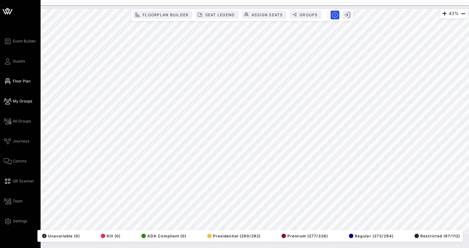 This screenshot has width=469, height=248. I want to click on a: Event Builder, so click(20, 41).